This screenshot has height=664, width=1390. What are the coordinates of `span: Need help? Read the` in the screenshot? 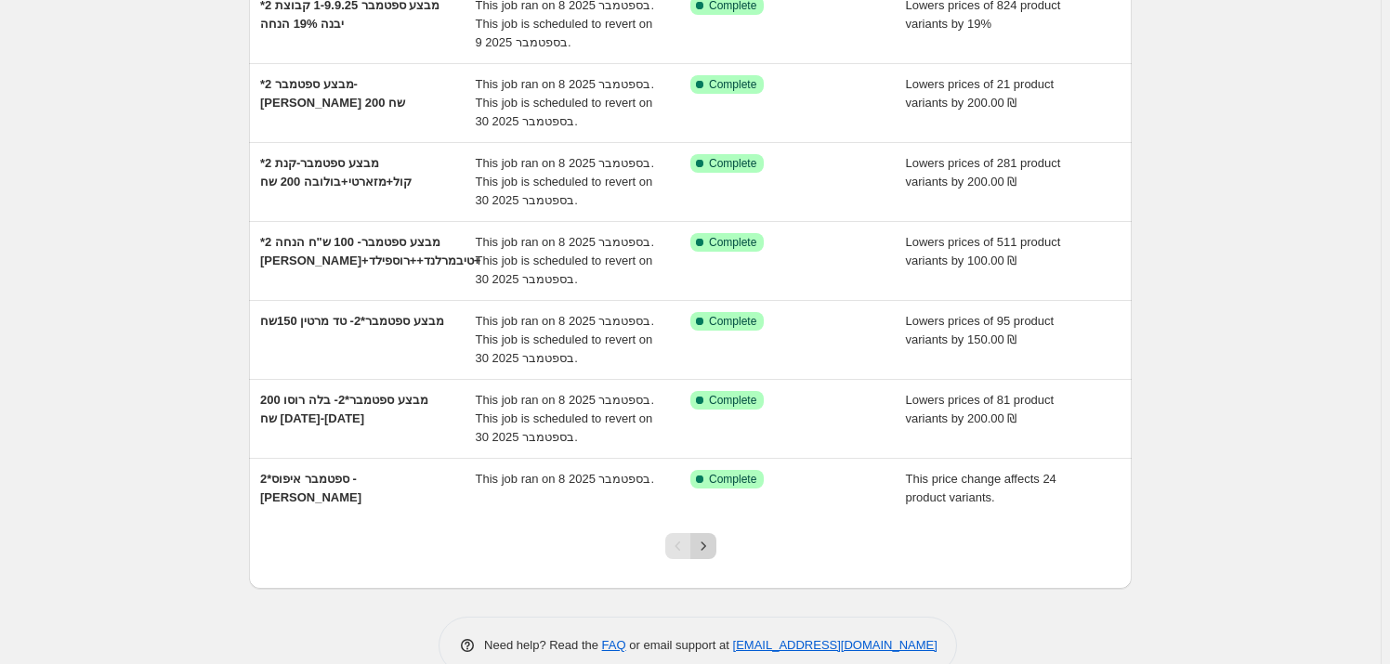 It's located at (543, 645).